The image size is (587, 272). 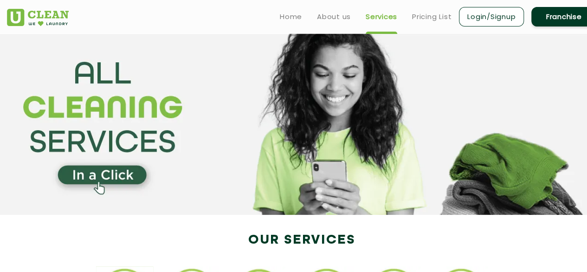 I want to click on a: About us, so click(x=334, y=17).